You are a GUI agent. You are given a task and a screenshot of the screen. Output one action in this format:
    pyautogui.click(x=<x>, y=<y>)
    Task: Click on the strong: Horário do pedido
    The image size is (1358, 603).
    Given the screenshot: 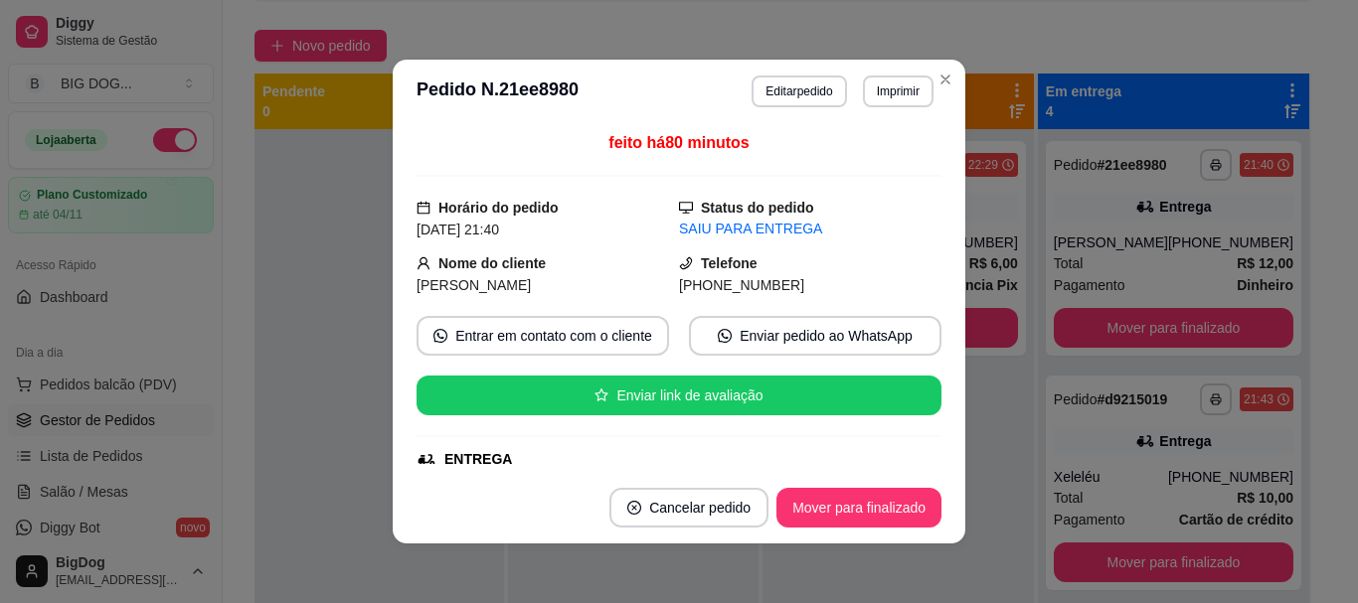 What is the action you would take?
    pyautogui.click(x=498, y=208)
    